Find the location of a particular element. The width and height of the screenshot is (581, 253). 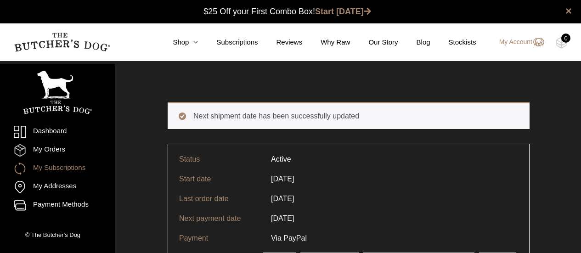

a: Stockists is located at coordinates (454, 42).